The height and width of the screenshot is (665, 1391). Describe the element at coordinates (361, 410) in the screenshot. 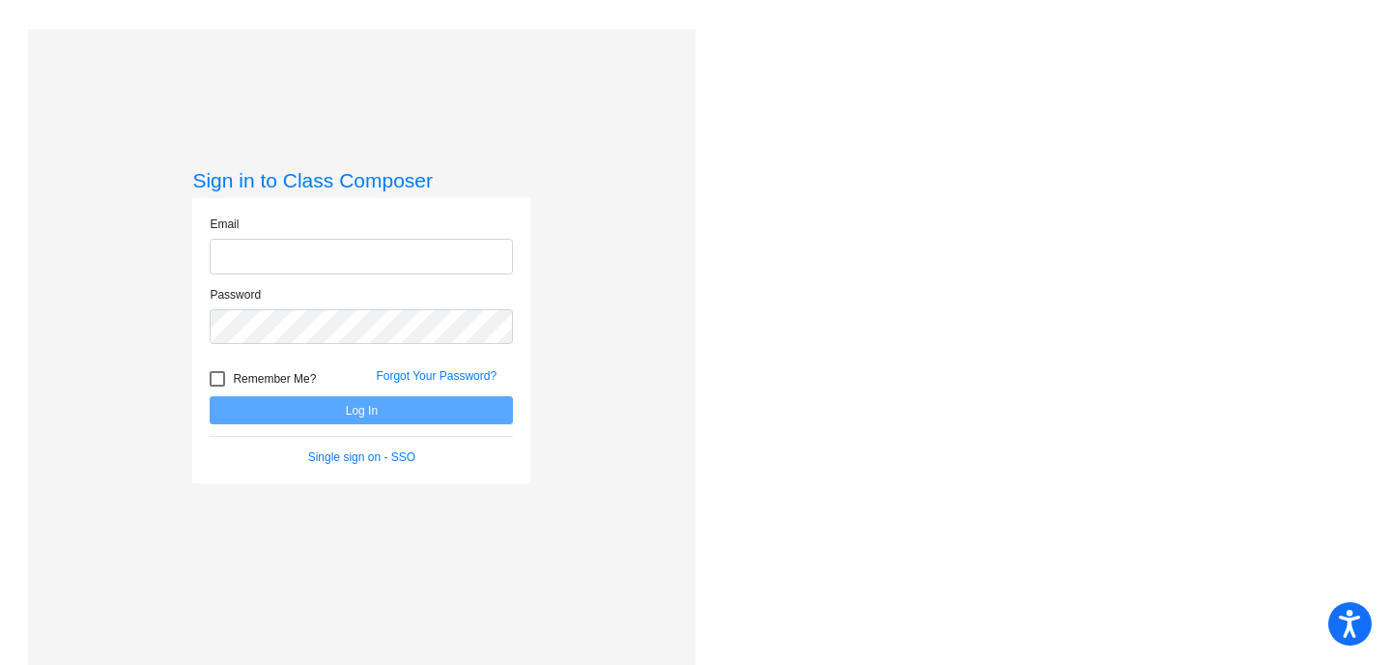

I see `button: Log In` at that location.